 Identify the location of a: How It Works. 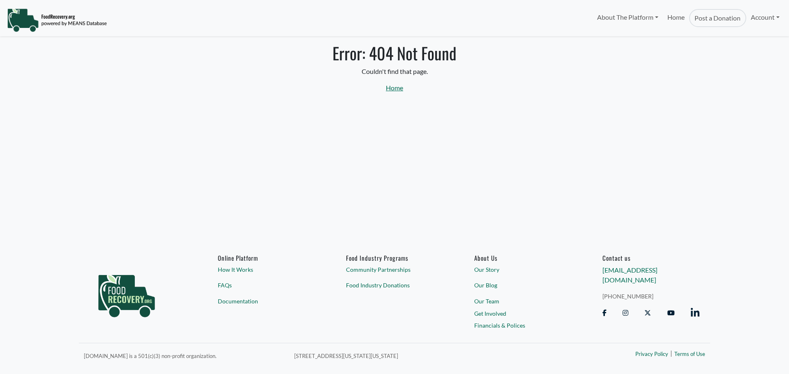
(266, 270).